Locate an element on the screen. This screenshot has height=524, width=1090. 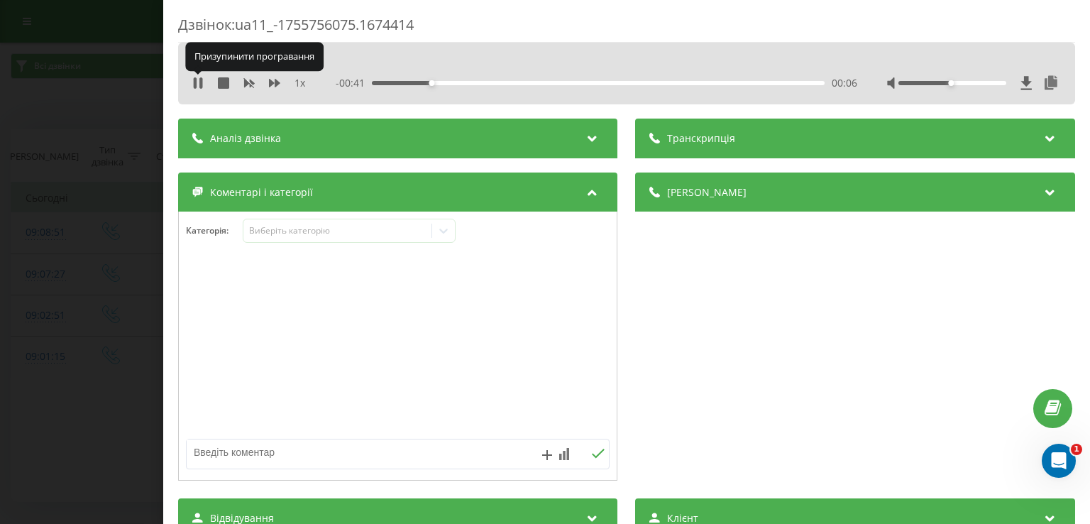
span: - 00:41 is located at coordinates (354, 83).